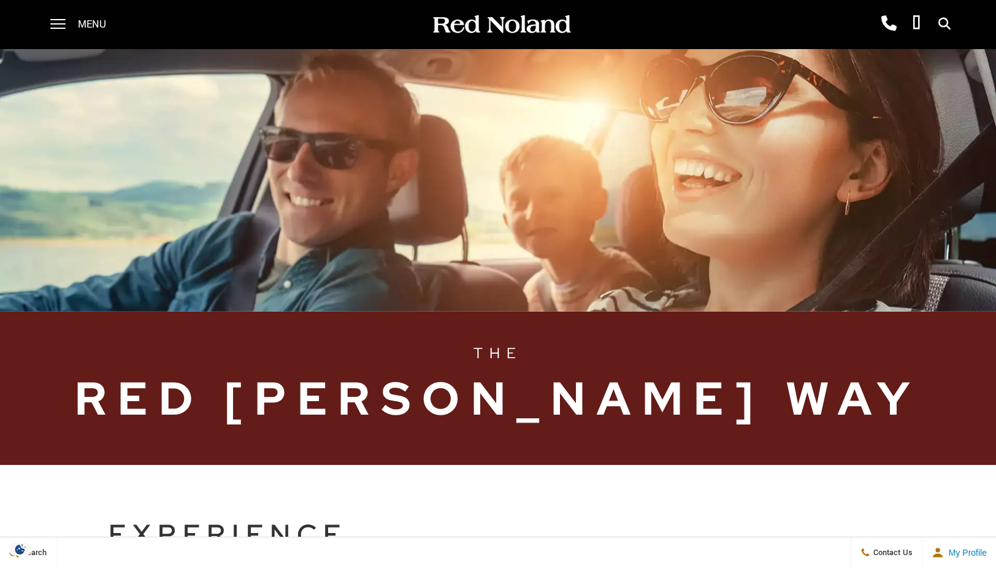 This screenshot has width=996, height=568. Describe the element at coordinates (965, 552) in the screenshot. I see `span: My Profile` at that location.